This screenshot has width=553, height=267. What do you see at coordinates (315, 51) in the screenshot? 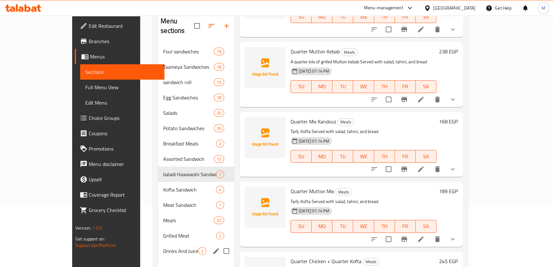
I see `span: Quarter Mutton Kebab` at bounding box center [315, 51].